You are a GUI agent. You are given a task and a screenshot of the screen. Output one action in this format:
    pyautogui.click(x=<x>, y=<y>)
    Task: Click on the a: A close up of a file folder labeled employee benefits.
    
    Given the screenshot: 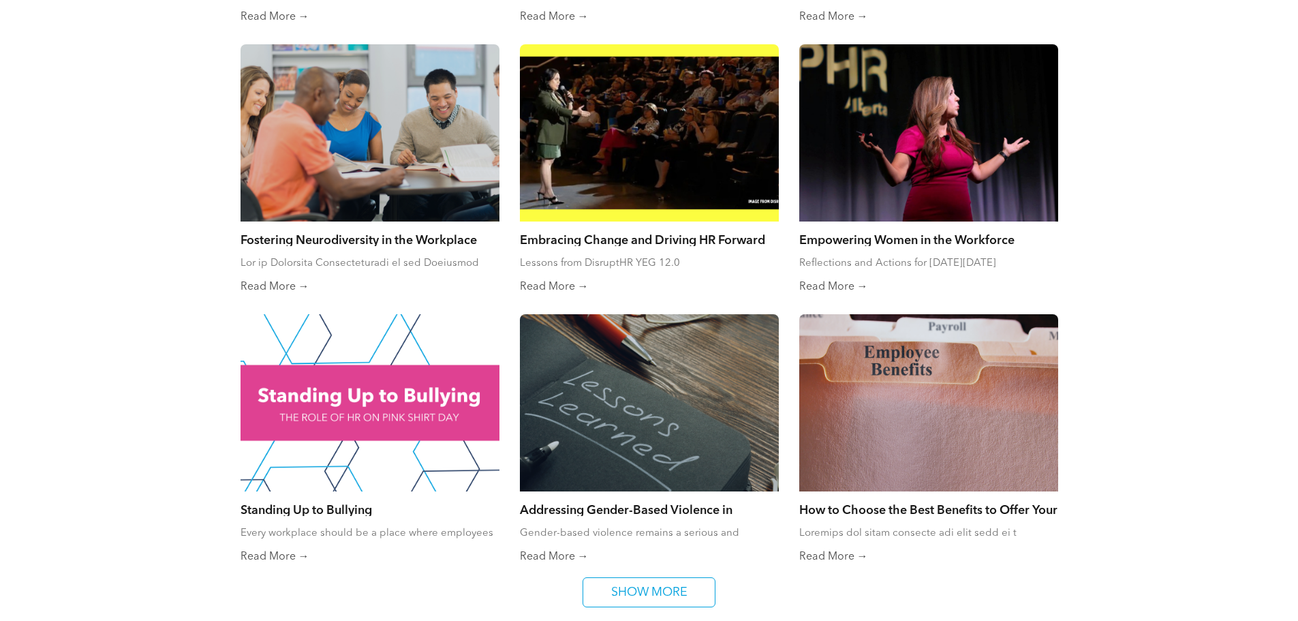 What is the action you would take?
    pyautogui.click(x=929, y=403)
    